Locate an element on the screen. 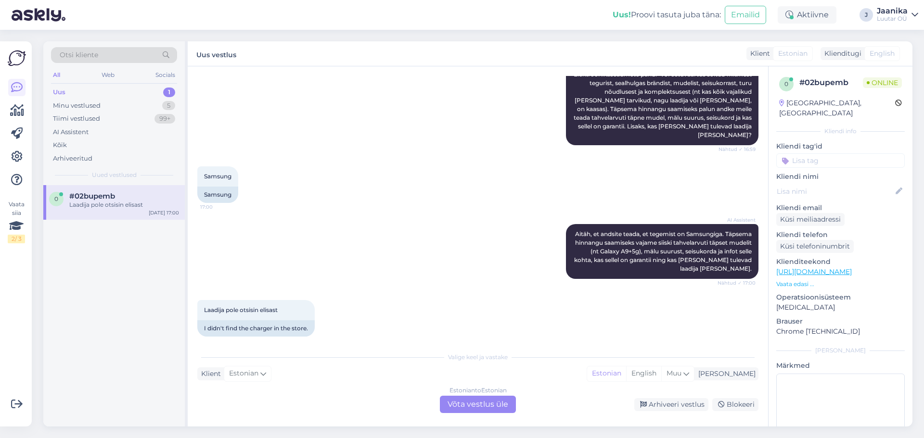  span: Laadija pole otsisin elisast is located at coordinates (241, 310).